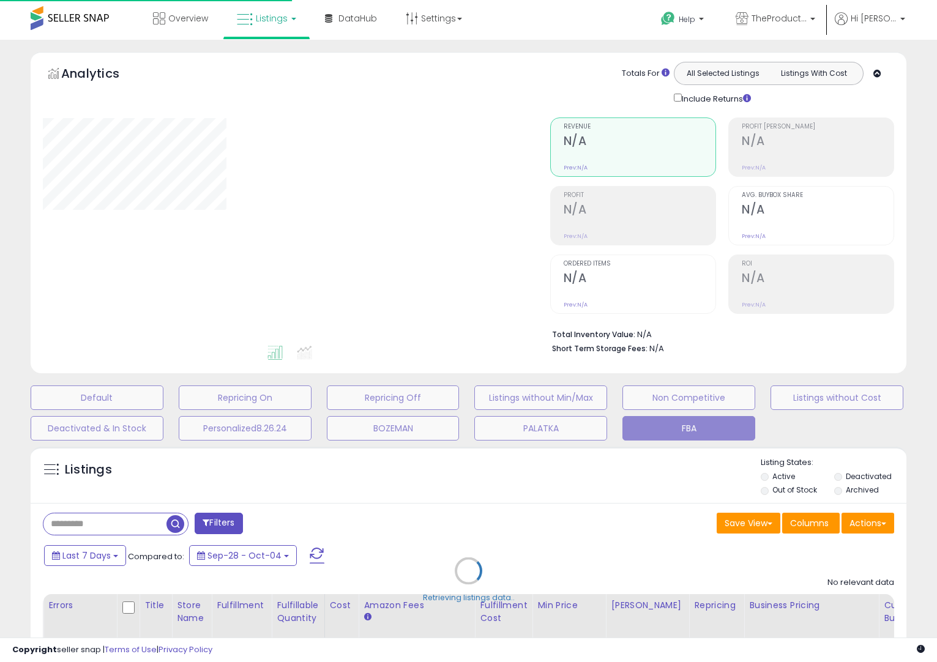 The width and height of the screenshot is (937, 662). What do you see at coordinates (188, 18) in the screenshot?
I see `span: Overview` at bounding box center [188, 18].